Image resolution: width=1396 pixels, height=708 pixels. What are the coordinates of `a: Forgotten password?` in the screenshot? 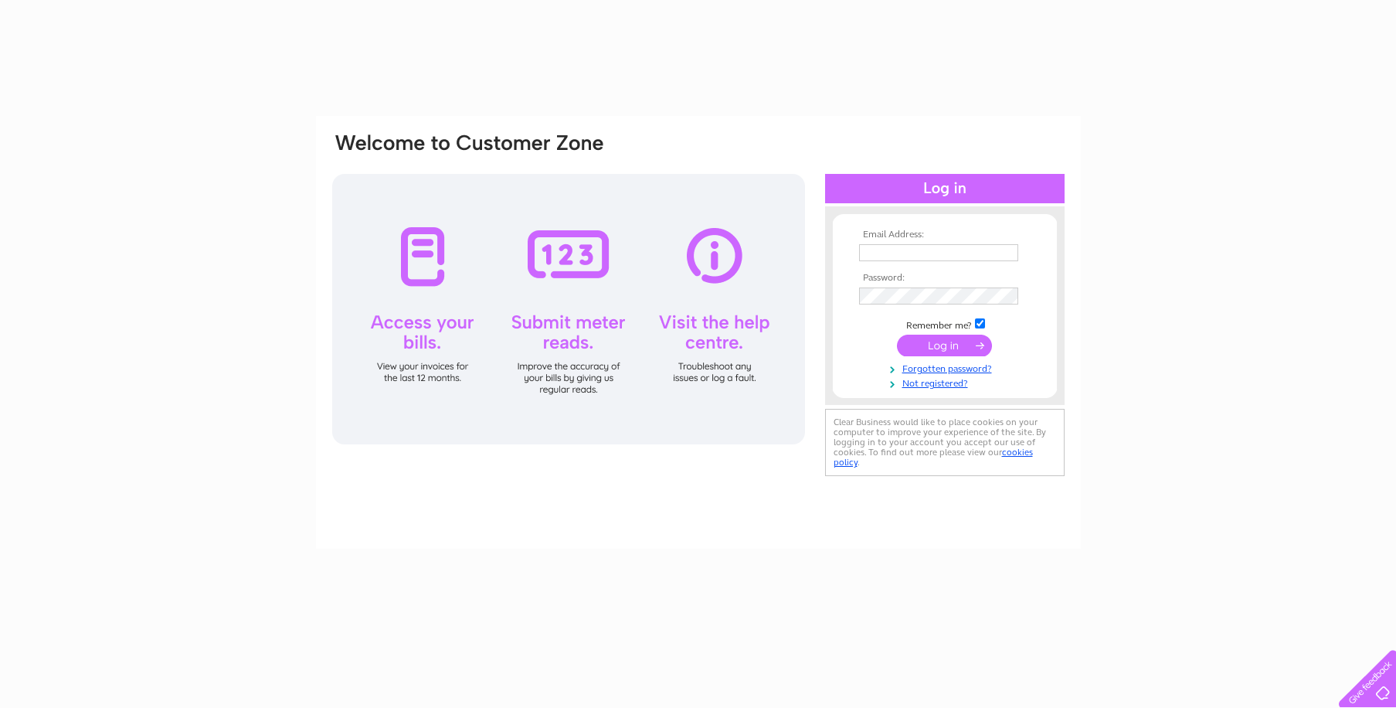 It's located at (947, 367).